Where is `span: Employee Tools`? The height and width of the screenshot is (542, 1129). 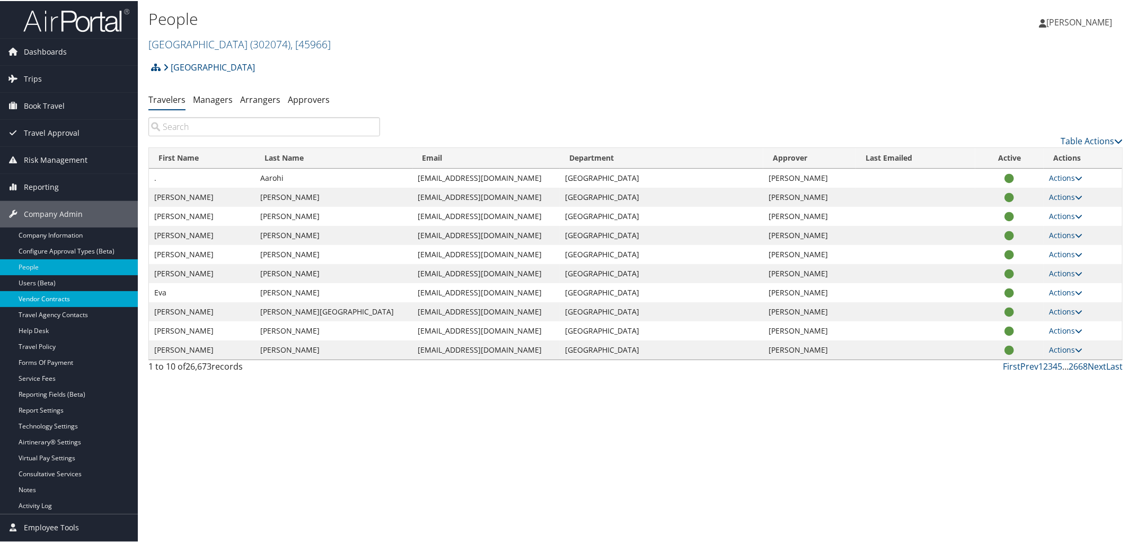
span: Employee Tools is located at coordinates (51, 527).